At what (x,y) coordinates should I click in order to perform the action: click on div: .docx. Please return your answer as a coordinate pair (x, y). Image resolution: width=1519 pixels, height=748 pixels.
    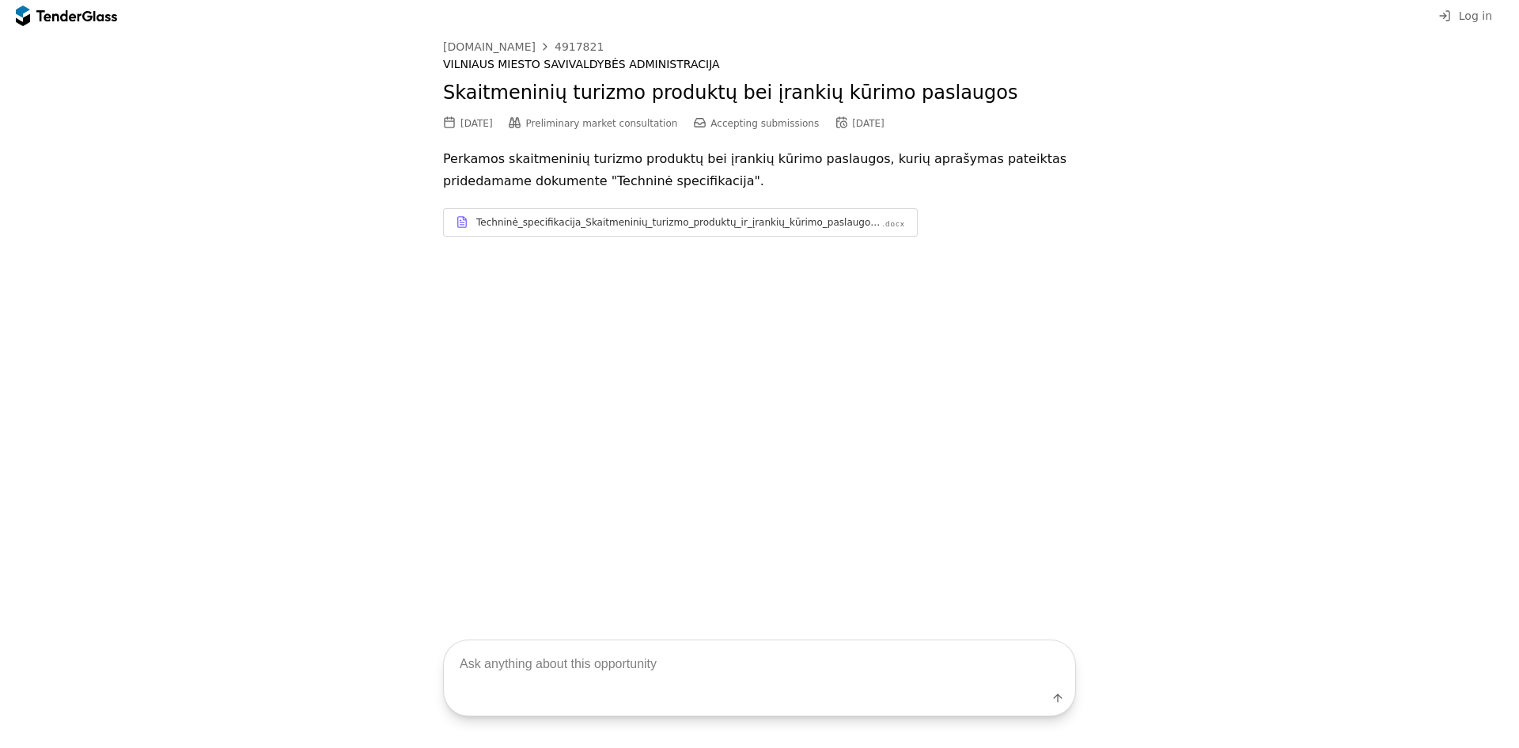
    Looking at the image, I should click on (893, 224).